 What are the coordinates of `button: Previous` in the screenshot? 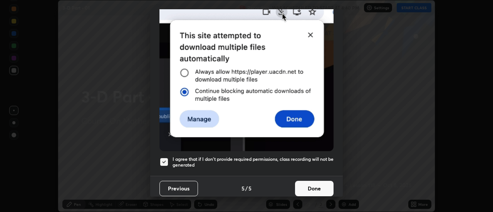 It's located at (179, 189).